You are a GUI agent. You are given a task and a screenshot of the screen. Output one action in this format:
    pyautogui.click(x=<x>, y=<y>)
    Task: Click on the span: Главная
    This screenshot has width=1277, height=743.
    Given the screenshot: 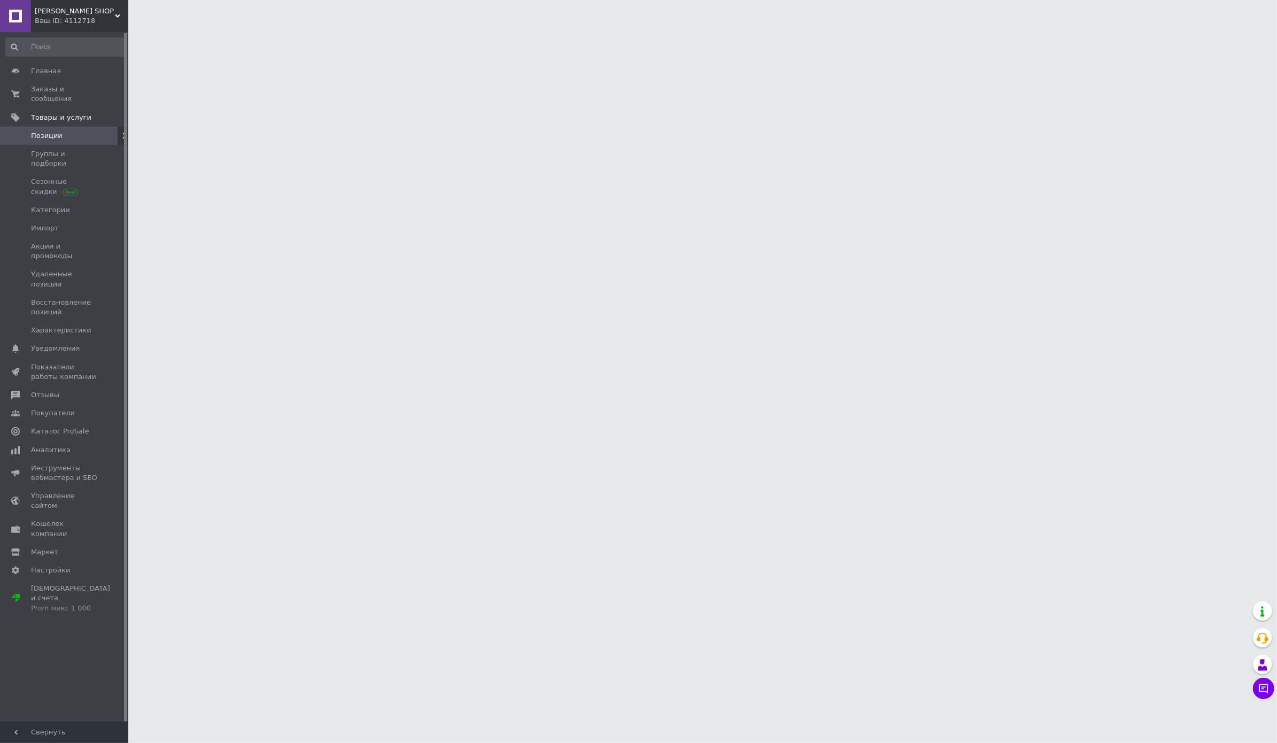 What is the action you would take?
    pyautogui.click(x=46, y=71)
    